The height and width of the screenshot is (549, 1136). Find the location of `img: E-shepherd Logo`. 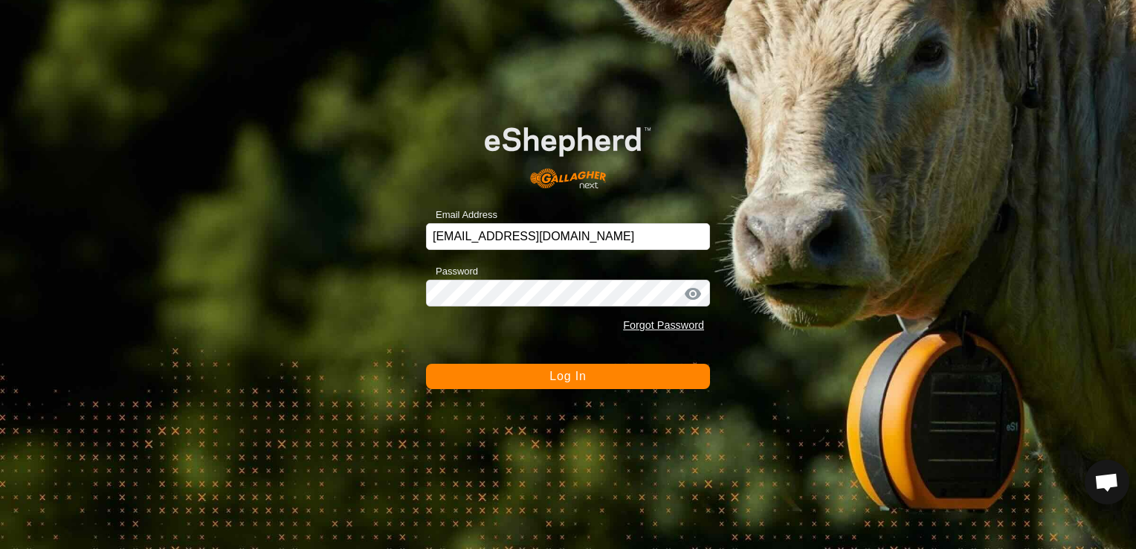

img: E-shepherd Logo is located at coordinates (568, 152).